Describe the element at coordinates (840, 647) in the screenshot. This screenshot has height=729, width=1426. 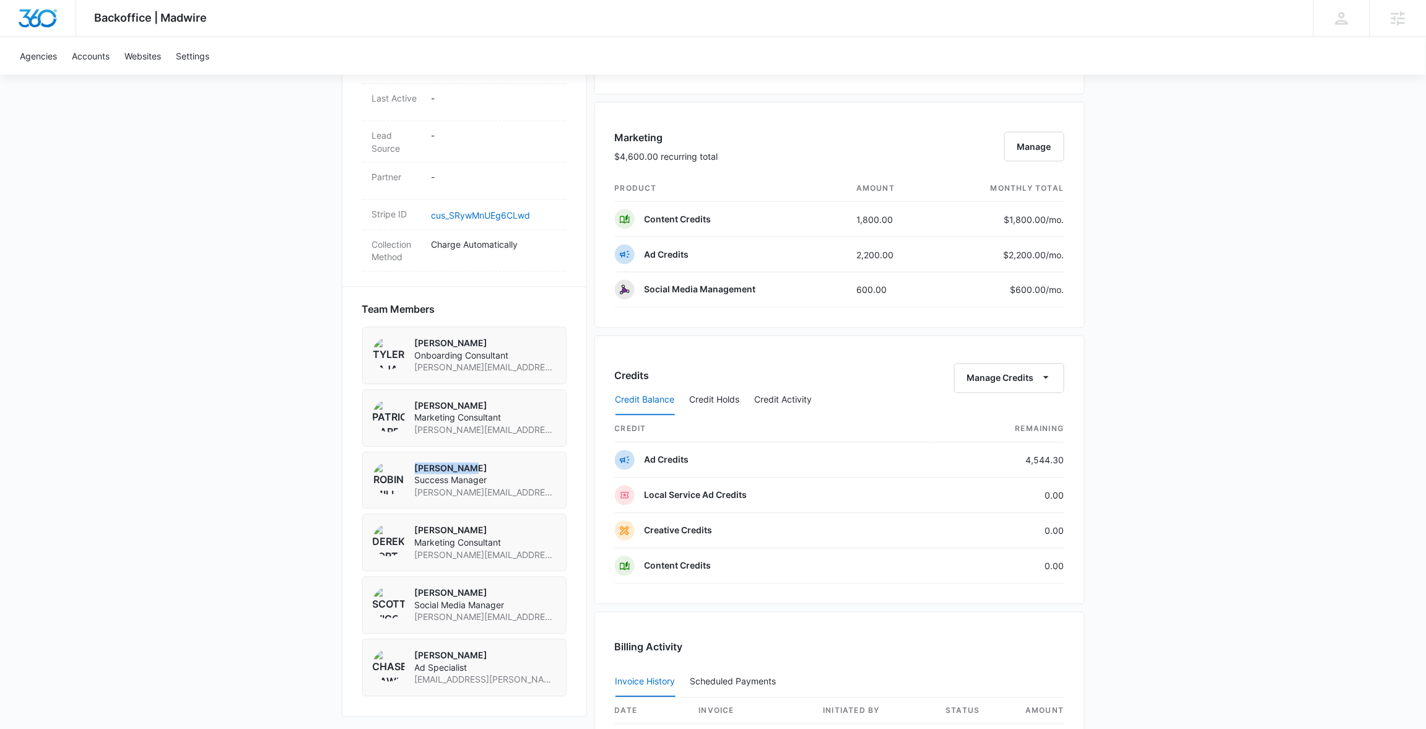
I see `h3: Billing Activity` at that location.